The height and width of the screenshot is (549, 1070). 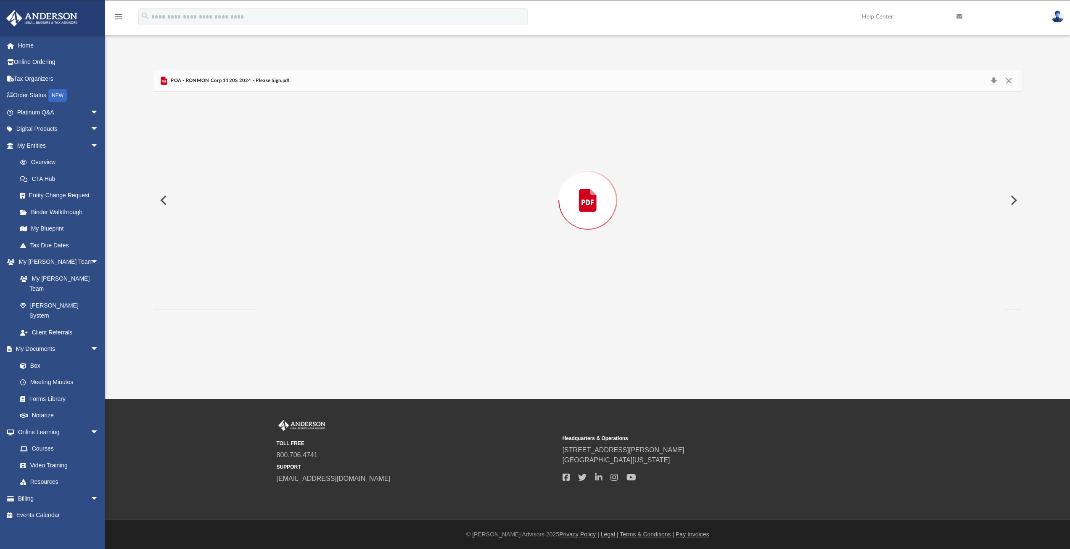 What do you see at coordinates (229, 81) in the screenshot?
I see `span: POA - RONMON Corp 1120S 2024 - Please Sign.pdf` at bounding box center [229, 81].